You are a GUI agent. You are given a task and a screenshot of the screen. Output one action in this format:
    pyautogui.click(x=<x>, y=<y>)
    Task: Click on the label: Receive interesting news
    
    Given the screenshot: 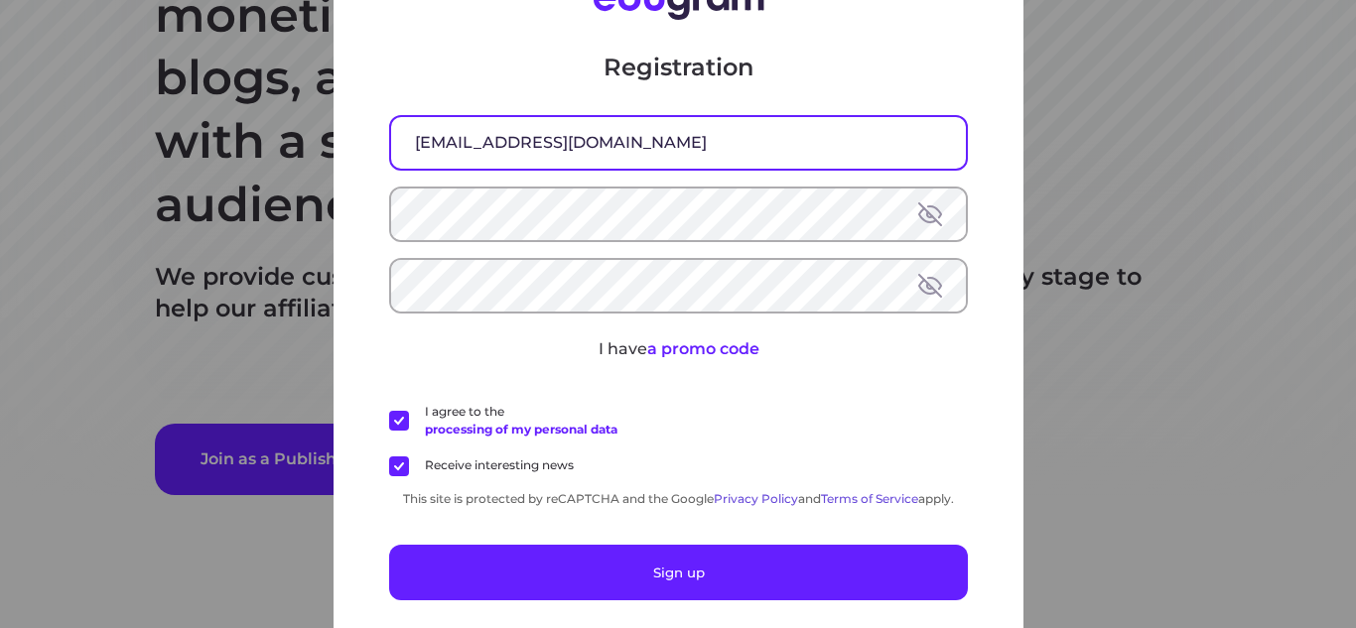 What is the action you would take?
    pyautogui.click(x=481, y=466)
    